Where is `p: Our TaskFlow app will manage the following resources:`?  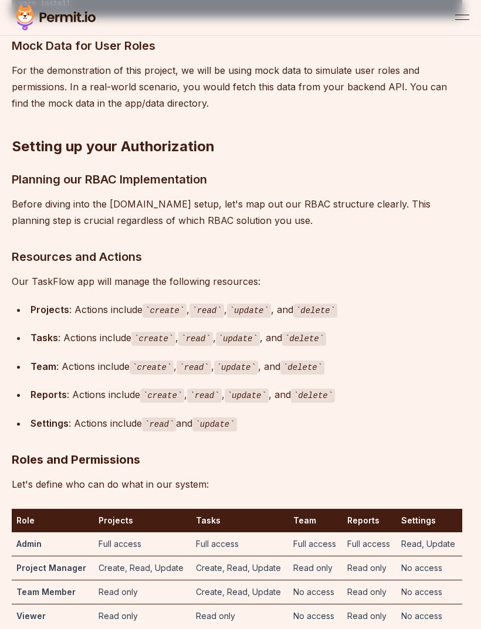
p: Our TaskFlow app will manage the following resources: is located at coordinates (237, 282).